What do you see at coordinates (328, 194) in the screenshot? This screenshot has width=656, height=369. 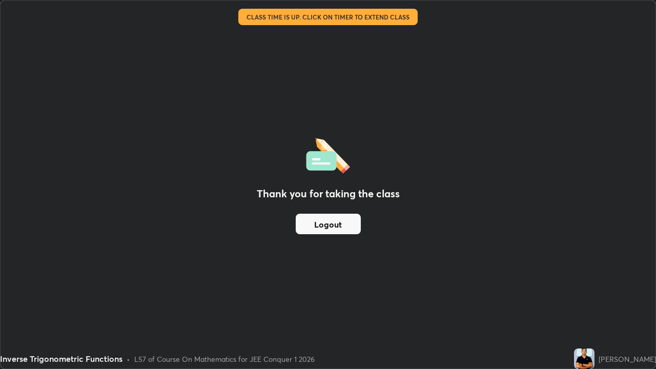 I see `h2: Thank you for taking the class` at bounding box center [328, 194].